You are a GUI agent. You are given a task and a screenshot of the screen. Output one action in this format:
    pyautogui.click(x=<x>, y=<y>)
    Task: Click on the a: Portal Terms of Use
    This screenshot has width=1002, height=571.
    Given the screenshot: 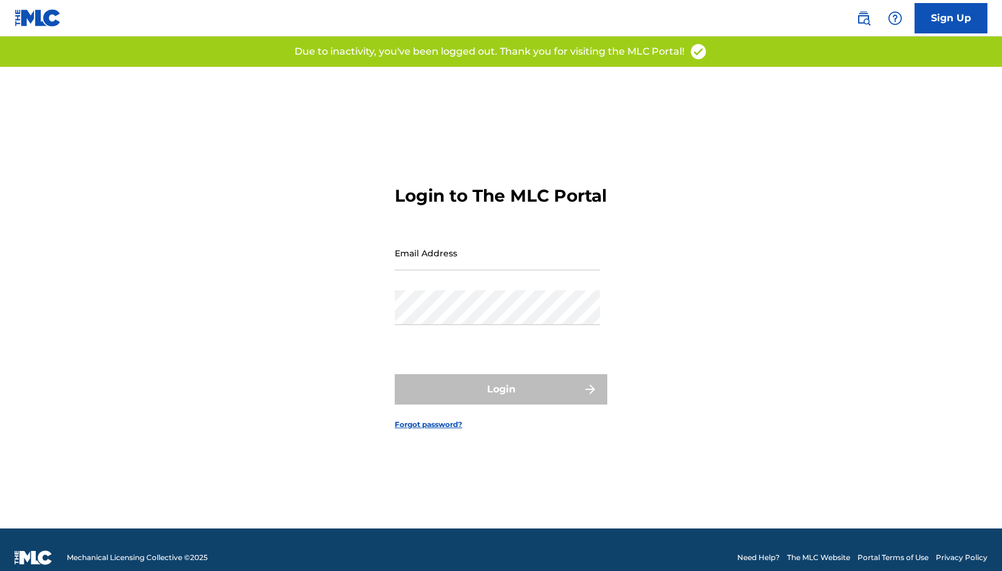 What is the action you would take?
    pyautogui.click(x=893, y=557)
    